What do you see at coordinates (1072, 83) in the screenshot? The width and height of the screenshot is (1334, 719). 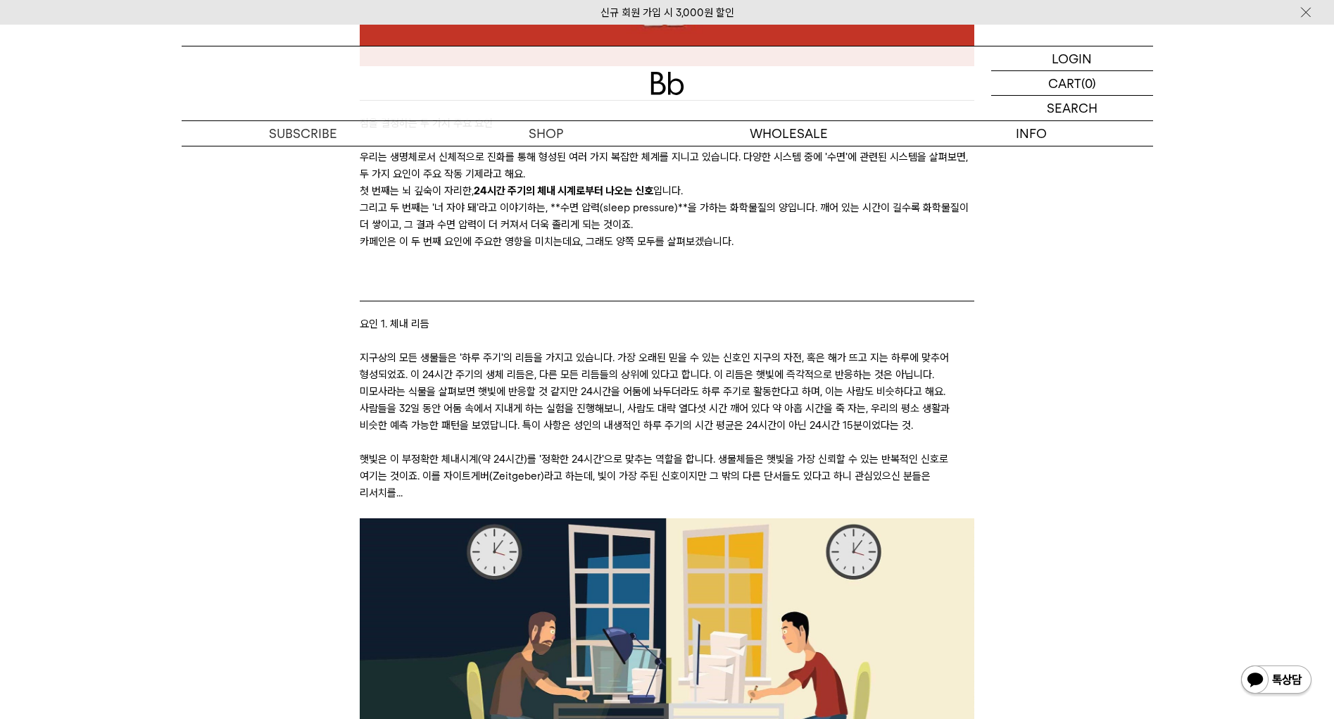 I see `a: CART (0)` at bounding box center [1072, 83].